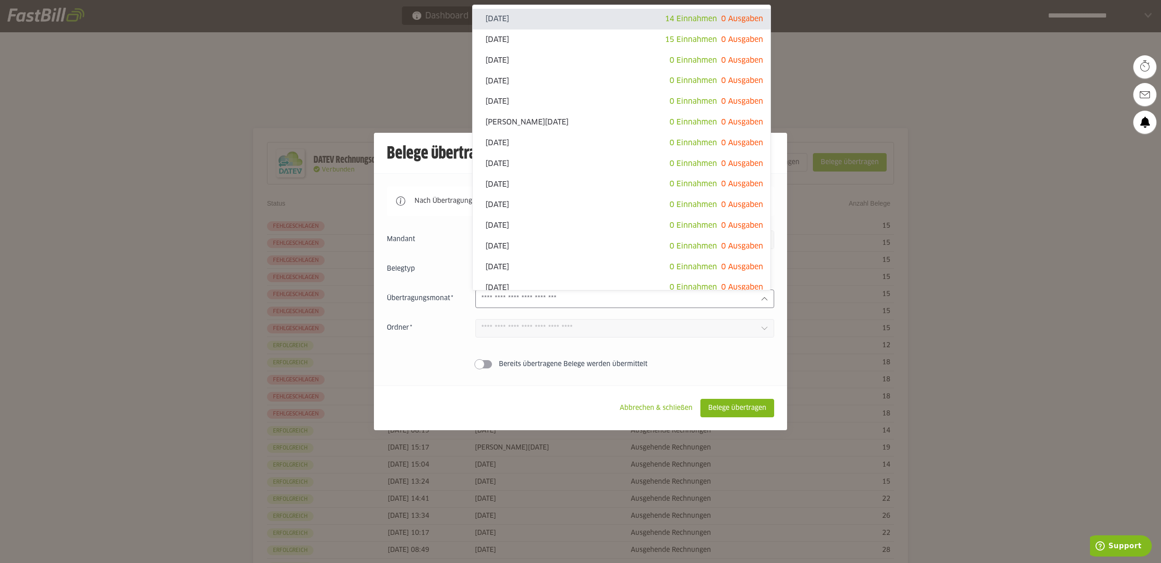  I want to click on sl-button: Belege übertragen, so click(737, 408).